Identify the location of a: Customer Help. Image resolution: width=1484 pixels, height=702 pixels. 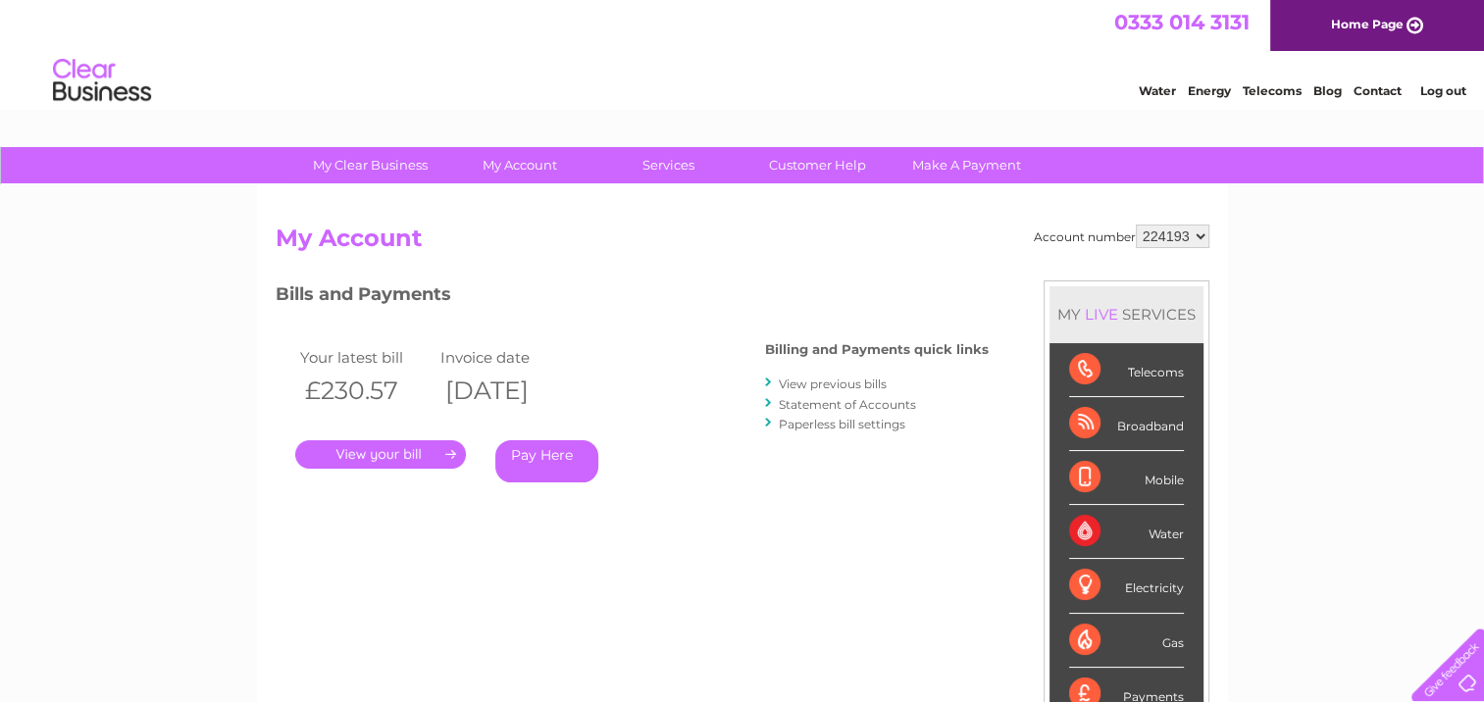
(817, 165).